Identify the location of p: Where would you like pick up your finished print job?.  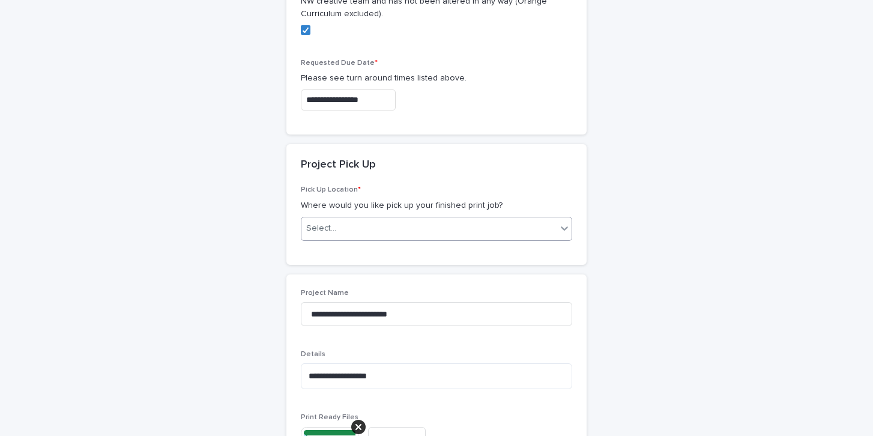
(437, 205).